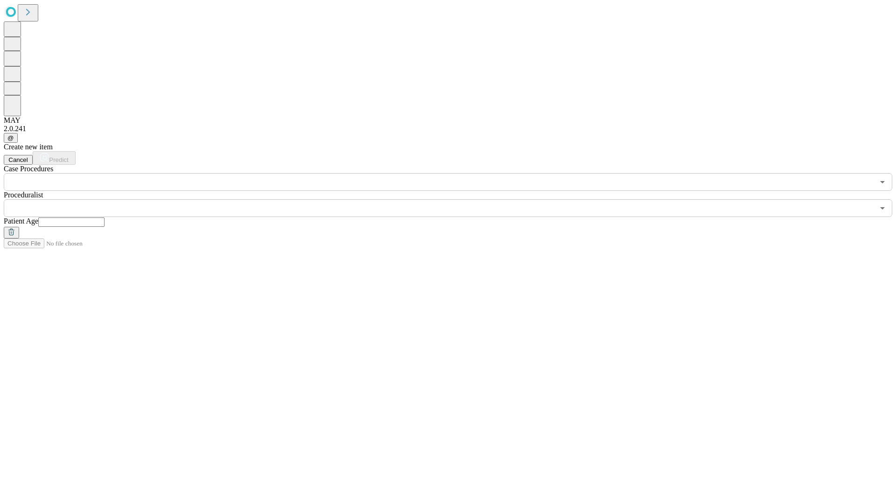 The image size is (896, 504). I want to click on button: Cancel, so click(18, 160).